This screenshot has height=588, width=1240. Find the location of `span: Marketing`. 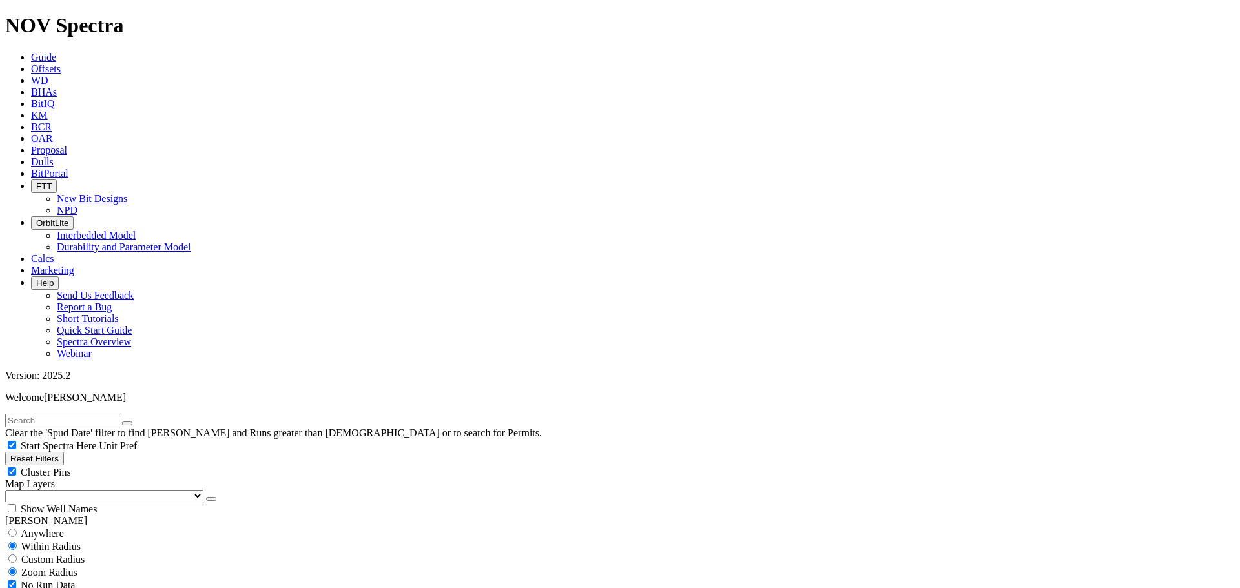

span: Marketing is located at coordinates (52, 270).